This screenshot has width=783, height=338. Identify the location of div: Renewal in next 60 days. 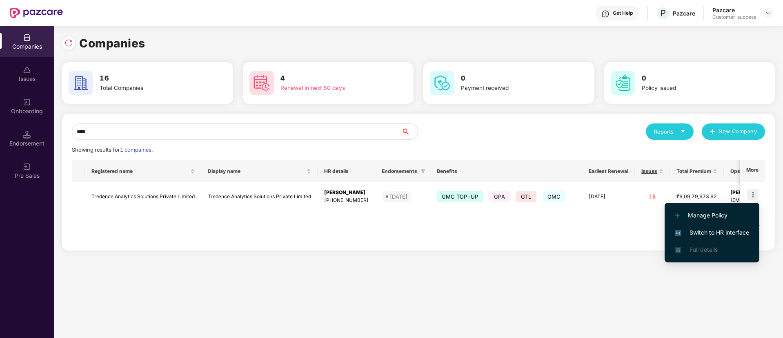
(332, 88).